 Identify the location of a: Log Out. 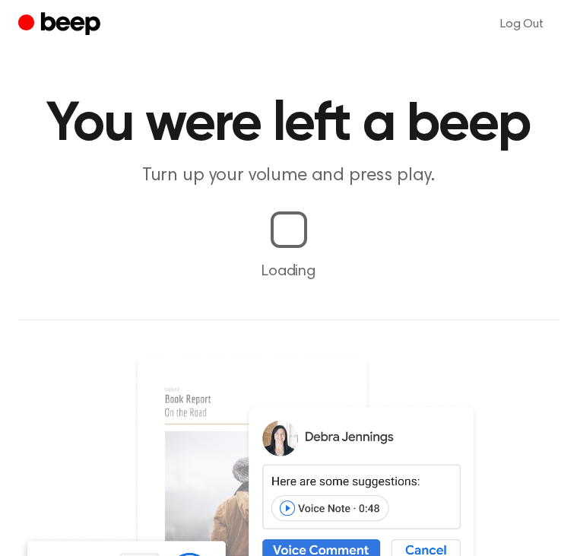
(521, 24).